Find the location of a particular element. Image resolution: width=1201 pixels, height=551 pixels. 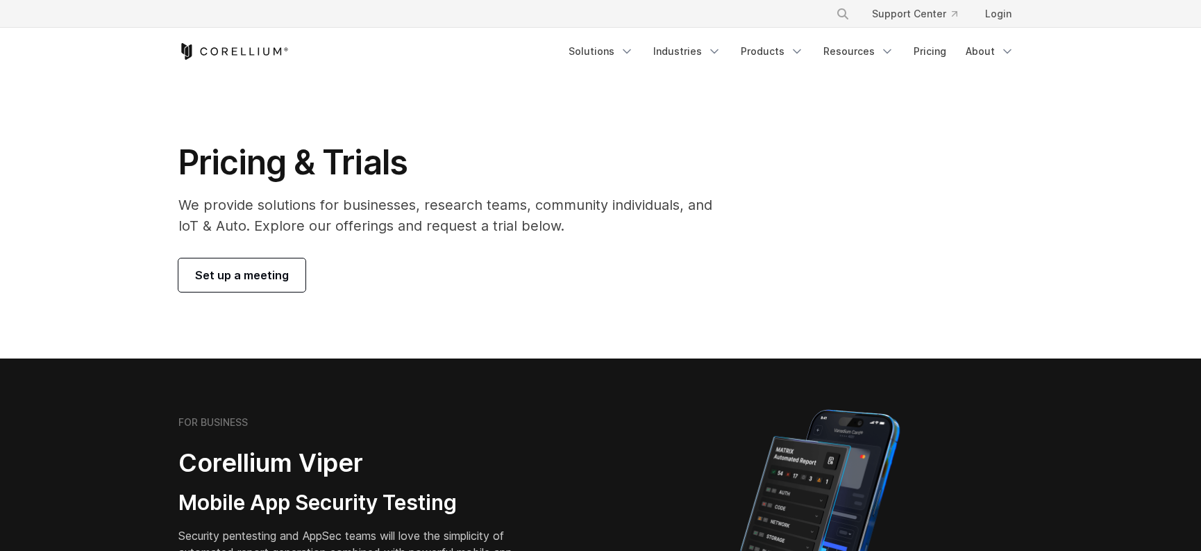

a: Resources is located at coordinates (859, 51).